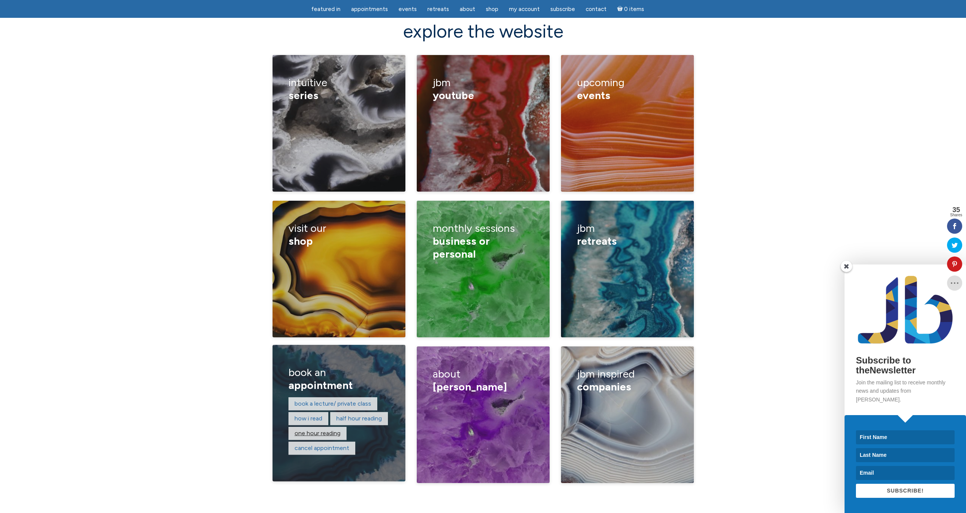  What do you see at coordinates (408, 9) in the screenshot?
I see `span: Events` at bounding box center [408, 9].